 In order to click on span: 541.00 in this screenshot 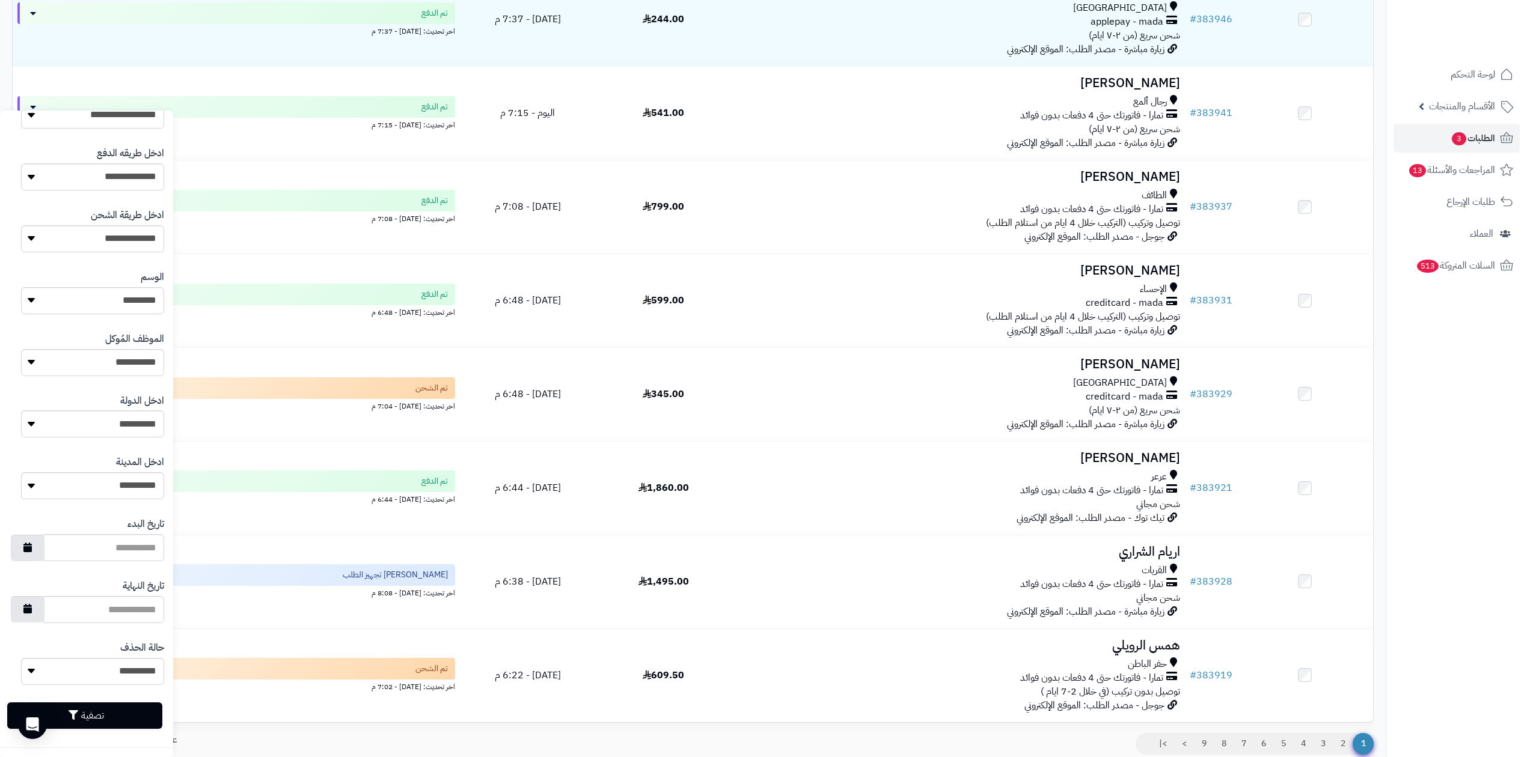, I will do `click(663, 113)`.